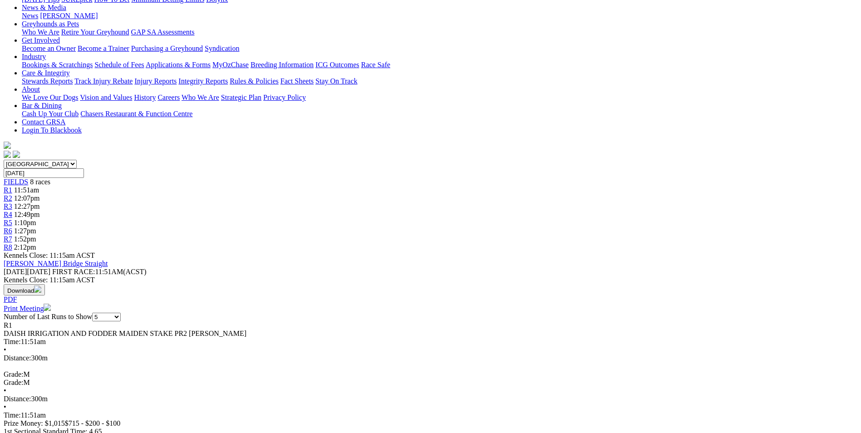  Describe the element at coordinates (25, 247) in the screenshot. I see `span: 2:12pm` at that location.